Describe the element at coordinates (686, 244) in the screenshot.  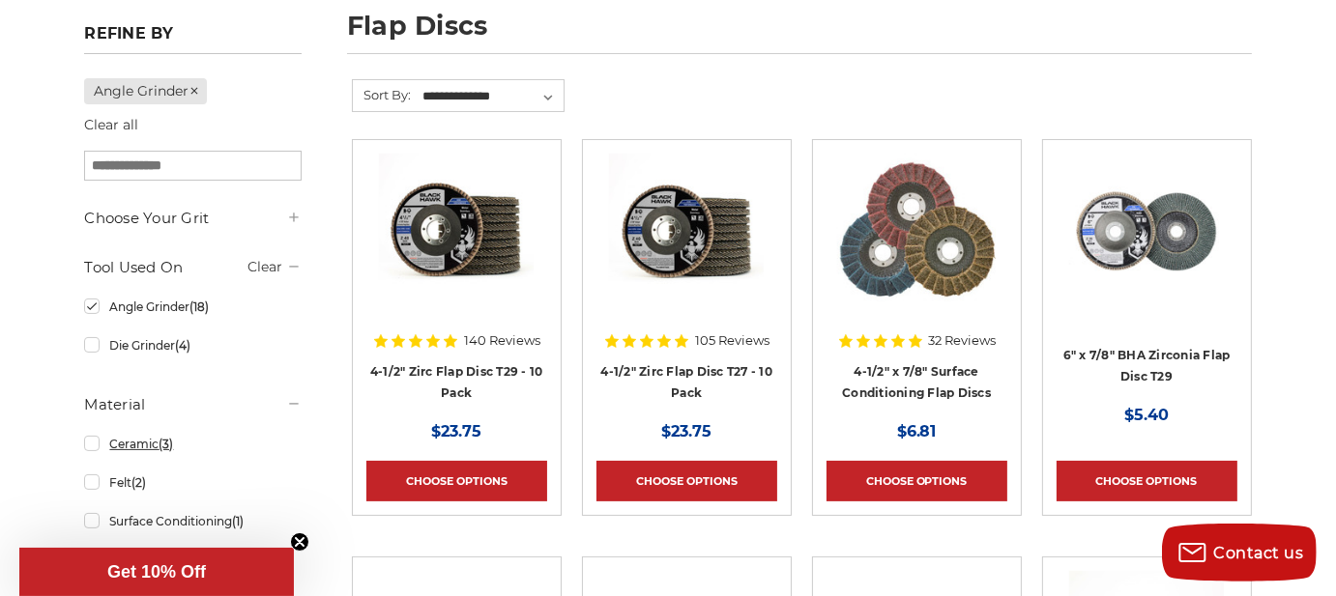
I see `a: Black Hawk 4-1/2" x 7/8" Flap Disc Type 27 - 10 Pack` at that location.